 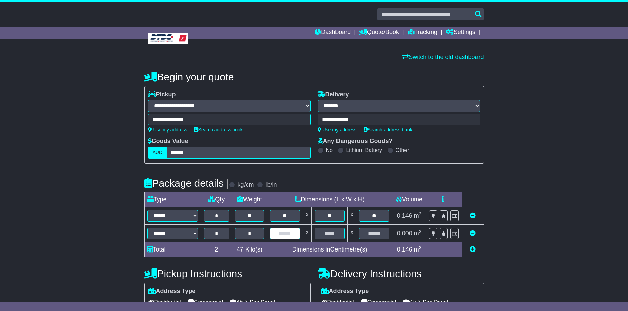 I want to click on td: Type, so click(x=172, y=200).